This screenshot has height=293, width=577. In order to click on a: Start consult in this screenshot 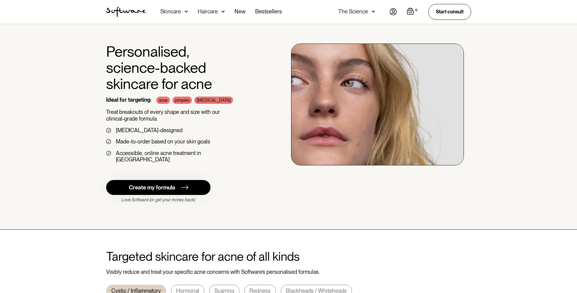, I will do `click(450, 12)`.